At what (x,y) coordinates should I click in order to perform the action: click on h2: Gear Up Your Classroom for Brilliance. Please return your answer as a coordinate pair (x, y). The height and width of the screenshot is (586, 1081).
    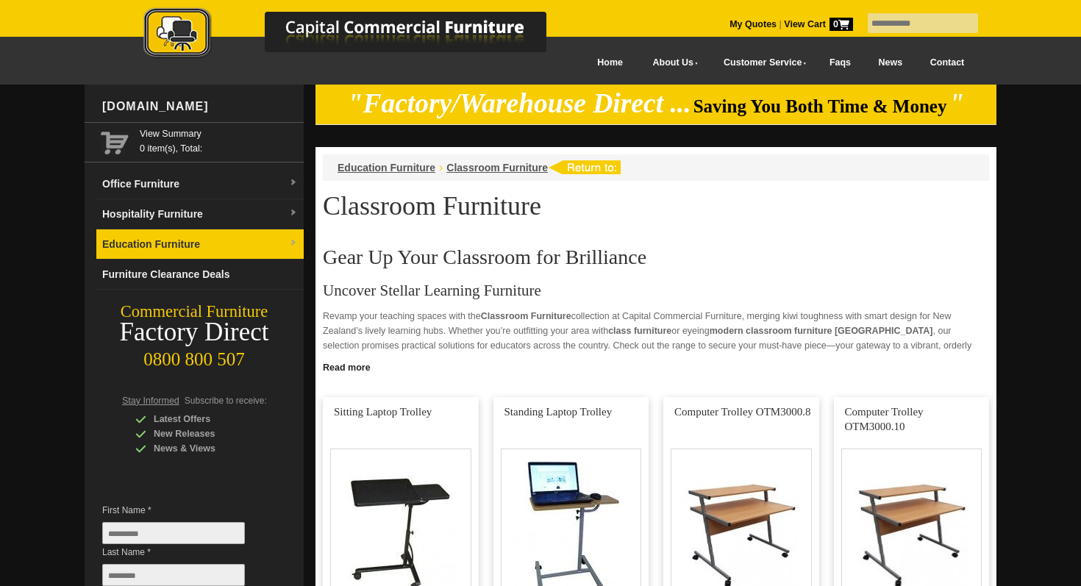
    Looking at the image, I should click on (656, 257).